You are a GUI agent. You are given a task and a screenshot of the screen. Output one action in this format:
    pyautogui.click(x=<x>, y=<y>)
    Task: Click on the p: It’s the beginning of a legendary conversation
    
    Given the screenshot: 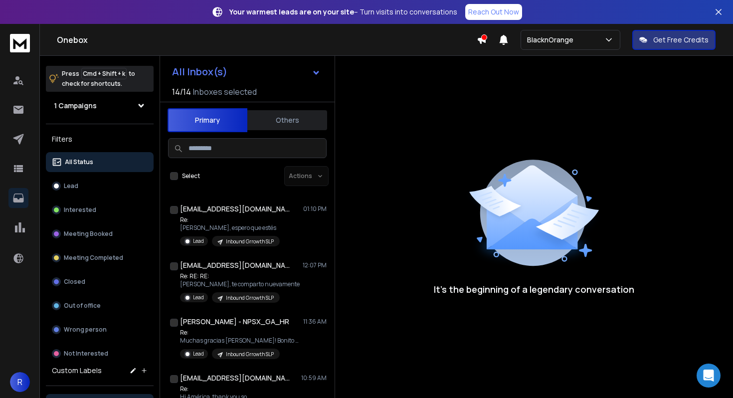 What is the action you would take?
    pyautogui.click(x=534, y=289)
    